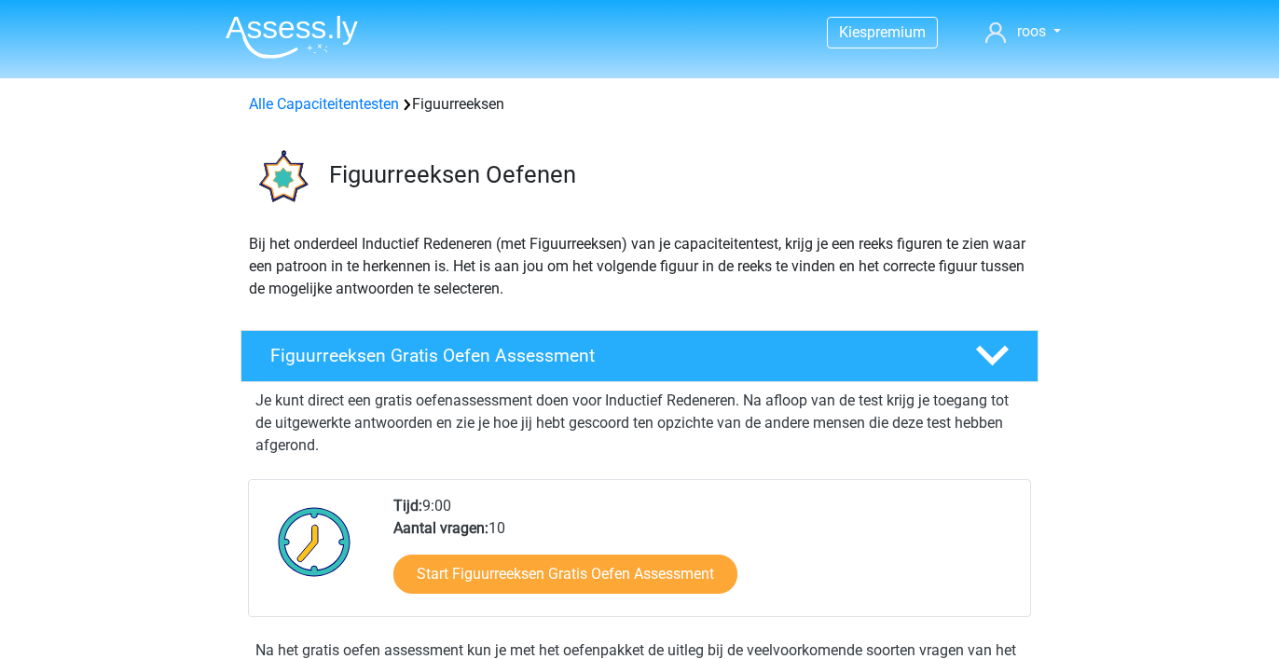 The width and height of the screenshot is (1279, 659). What do you see at coordinates (882, 32) in the screenshot?
I see `a: Kiespremium` at bounding box center [882, 32].